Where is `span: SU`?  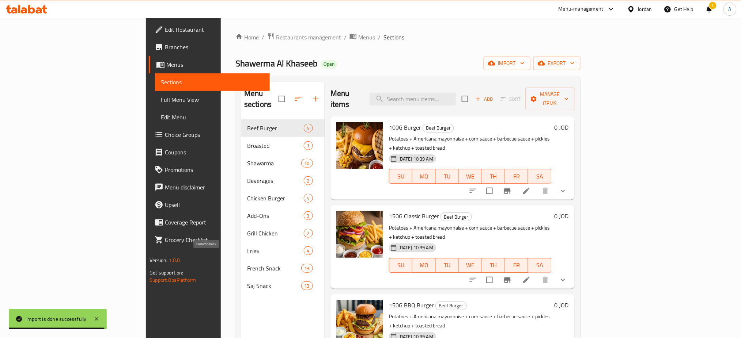
span: SU is located at coordinates (400, 176).